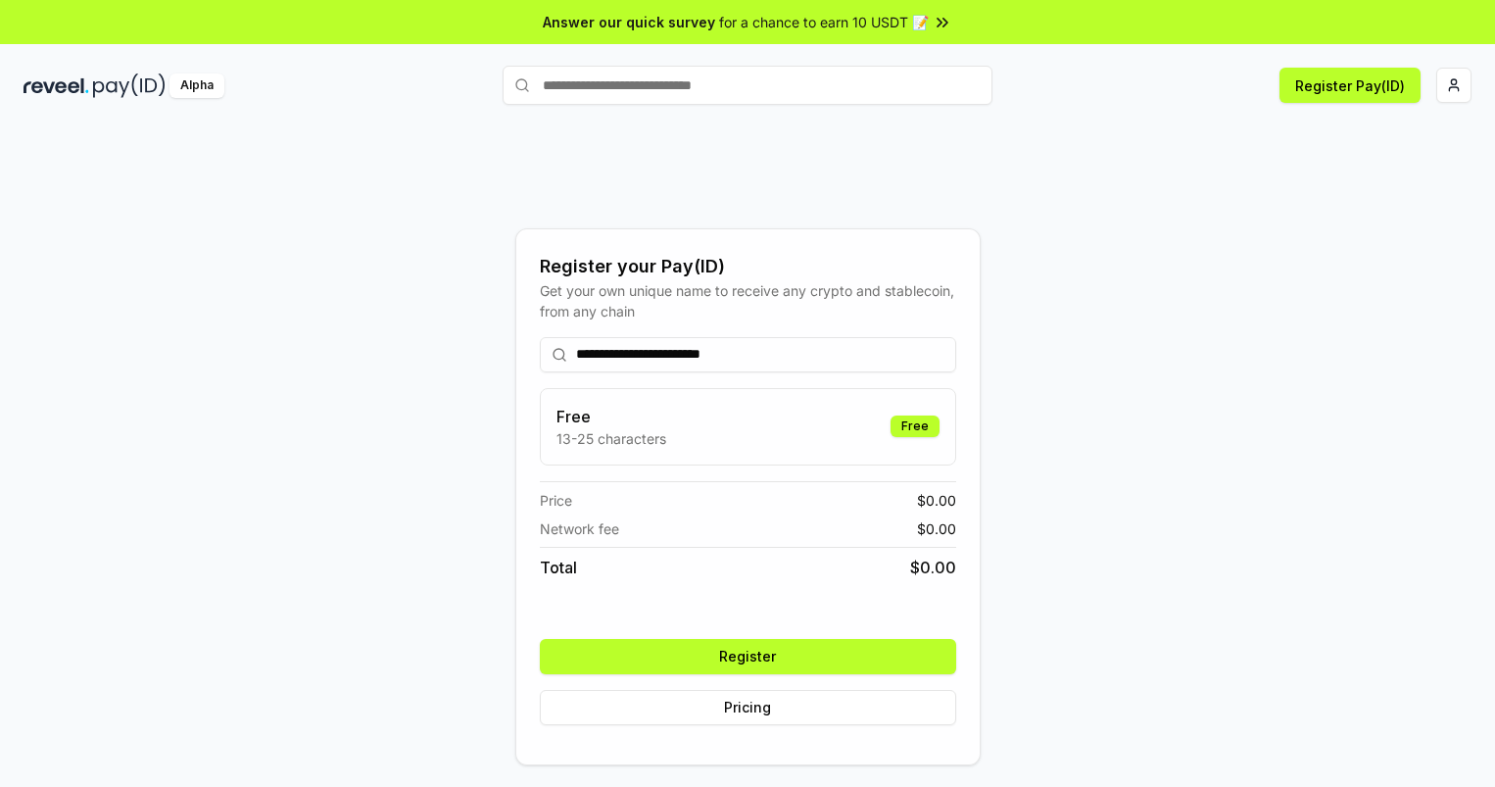 Image resolution: width=1495 pixels, height=787 pixels. Describe the element at coordinates (556, 500) in the screenshot. I see `span: Price` at that location.